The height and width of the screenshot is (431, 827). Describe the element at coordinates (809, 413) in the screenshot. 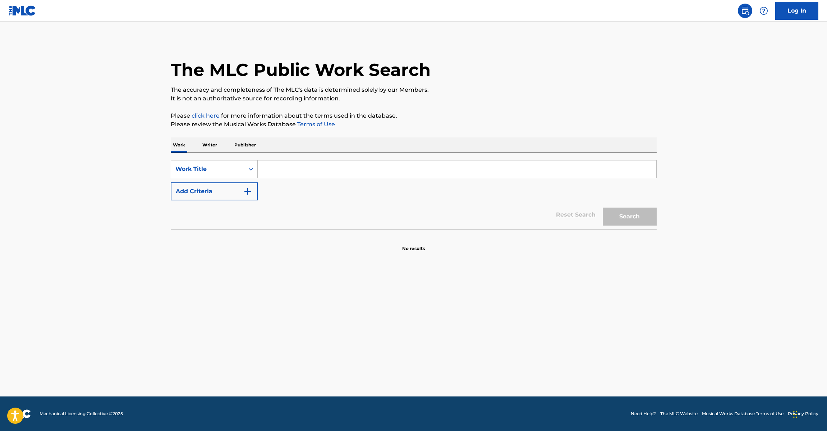

I see `div: Chat Widget` at that location.